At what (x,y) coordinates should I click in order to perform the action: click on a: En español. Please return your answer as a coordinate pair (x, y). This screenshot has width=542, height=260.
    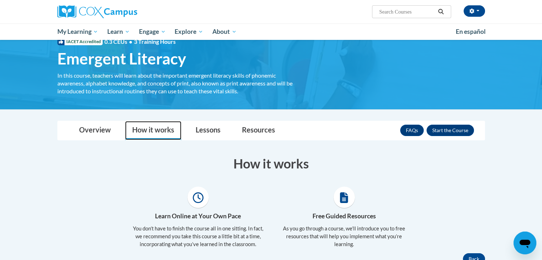
    Looking at the image, I should click on (470, 32).